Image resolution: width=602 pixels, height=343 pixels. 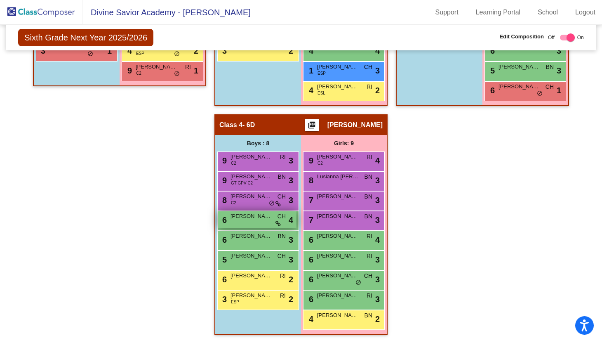 I want to click on span: On, so click(x=581, y=38).